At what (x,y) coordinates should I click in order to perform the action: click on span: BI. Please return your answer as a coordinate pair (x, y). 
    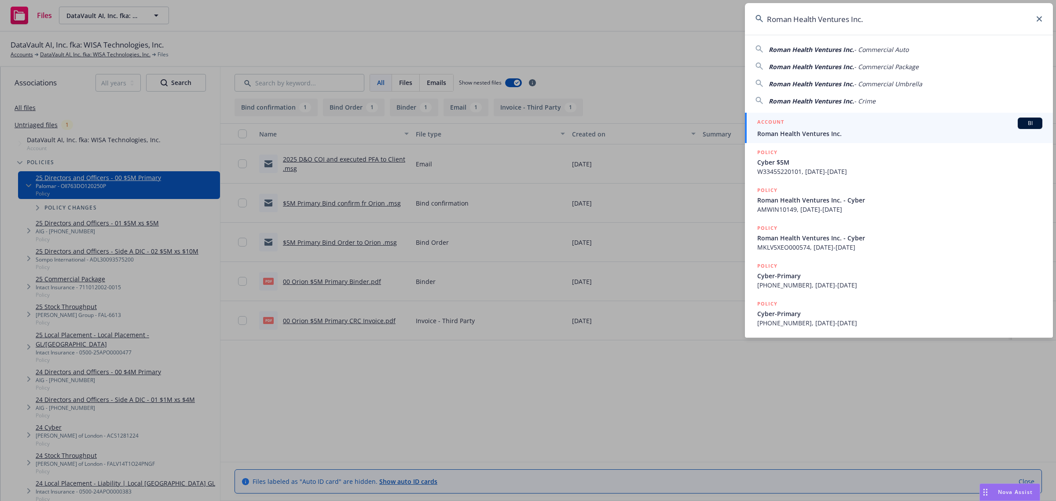
    Looking at the image, I should click on (1030, 123).